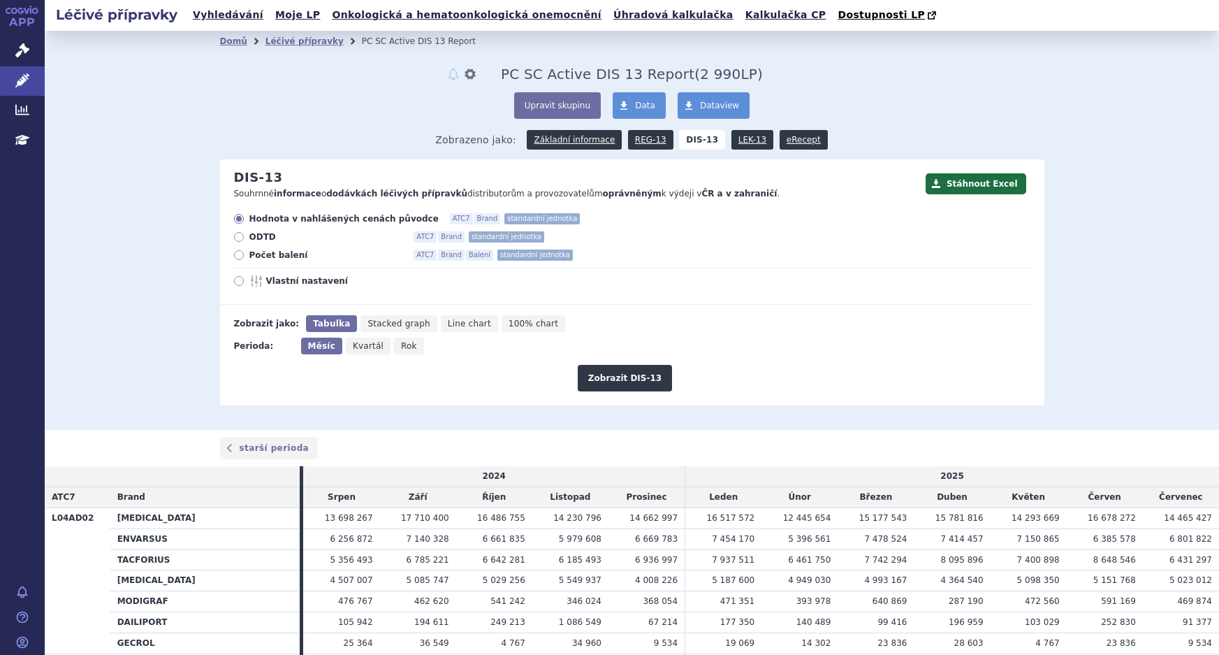 This screenshot has width=1219, height=655. What do you see at coordinates (398, 324) in the screenshot?
I see `span: Stacked graph` at bounding box center [398, 324].